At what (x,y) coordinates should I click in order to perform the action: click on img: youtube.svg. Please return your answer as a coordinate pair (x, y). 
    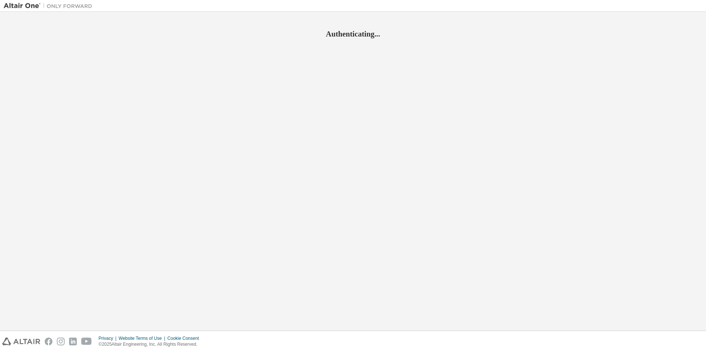
    Looking at the image, I should click on (86, 342).